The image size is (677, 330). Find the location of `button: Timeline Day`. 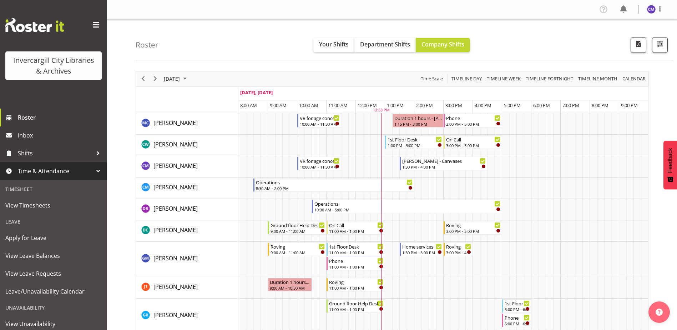

button: Timeline Day is located at coordinates (467, 79).